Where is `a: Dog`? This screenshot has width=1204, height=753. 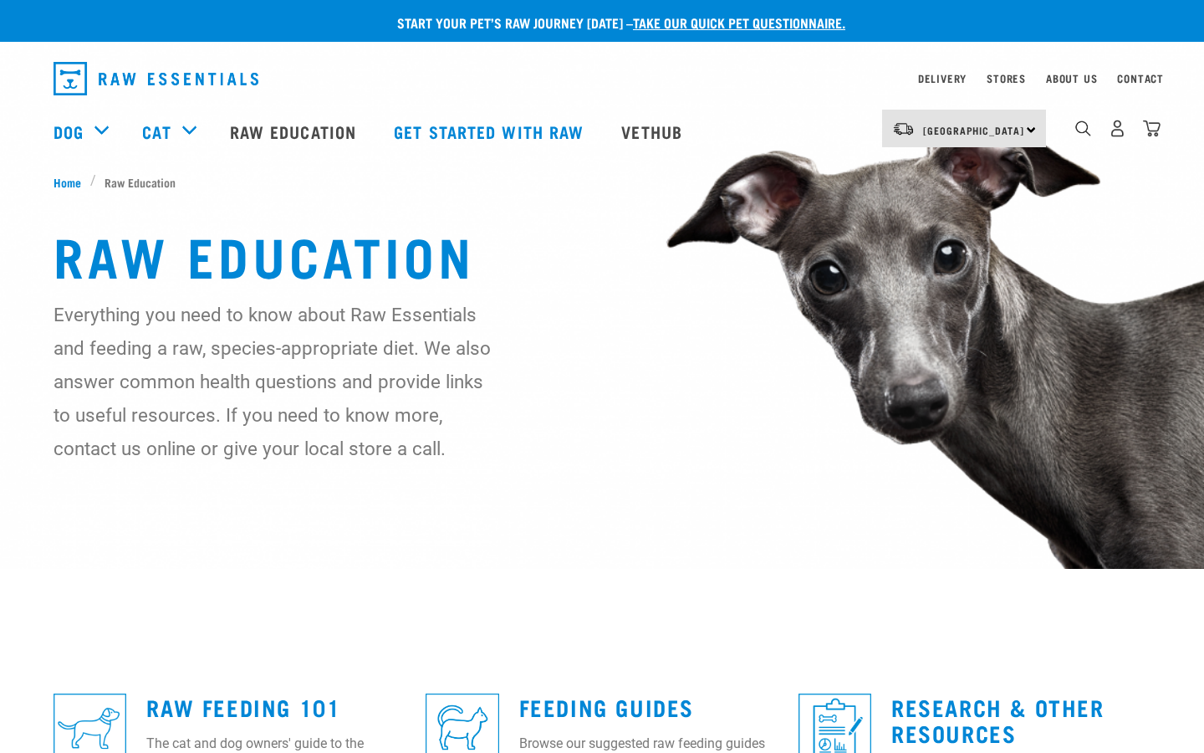 a: Dog is located at coordinates (69, 131).